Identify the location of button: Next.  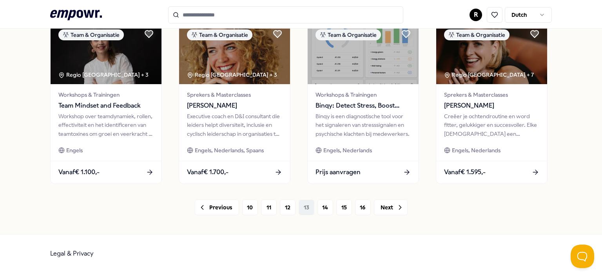
(391, 208).